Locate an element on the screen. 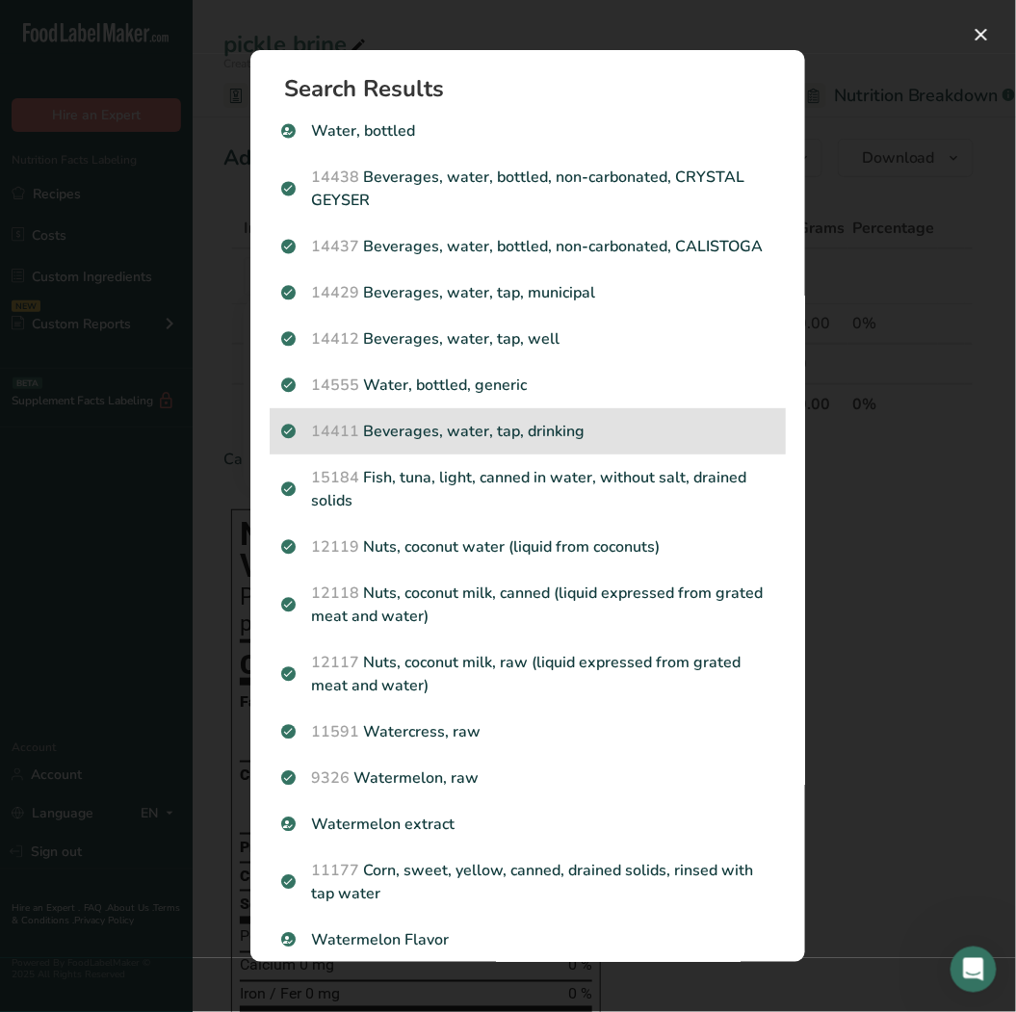 The image size is (1016, 1012). p: Water, bottled is located at coordinates (528, 131).